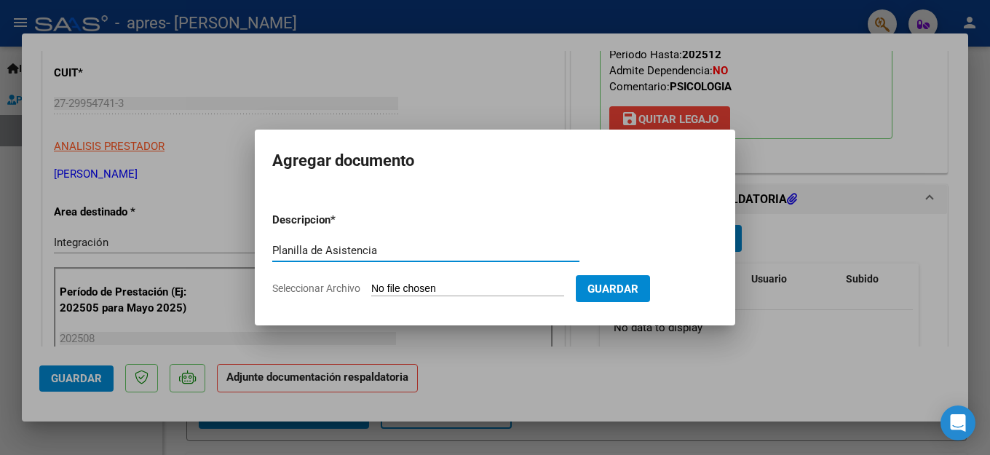  Describe the element at coordinates (958, 423) in the screenshot. I see `div: Open Intercom Messenger` at that location.